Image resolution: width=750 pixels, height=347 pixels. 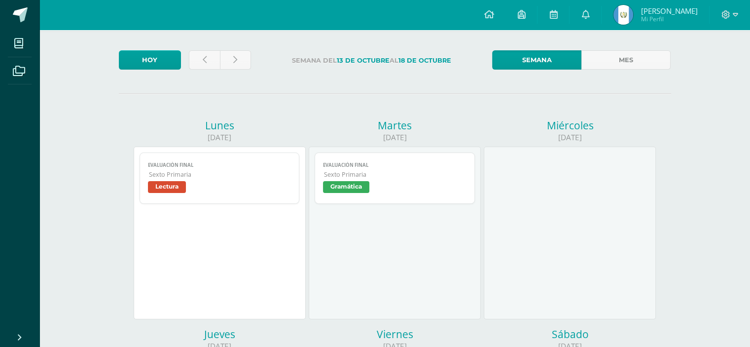 What do you see at coordinates (363, 60) in the screenshot?
I see `strong: 13 de Octubre` at bounding box center [363, 60].